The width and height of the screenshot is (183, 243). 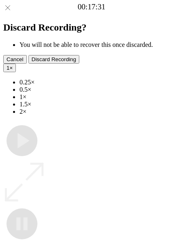 What do you see at coordinates (9, 68) in the screenshot?
I see `button: 1×` at bounding box center [9, 68].